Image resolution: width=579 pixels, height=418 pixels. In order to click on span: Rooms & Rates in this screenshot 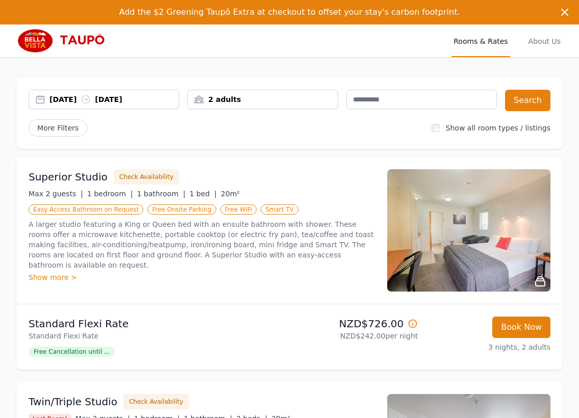, I will do `click(481, 41)`.